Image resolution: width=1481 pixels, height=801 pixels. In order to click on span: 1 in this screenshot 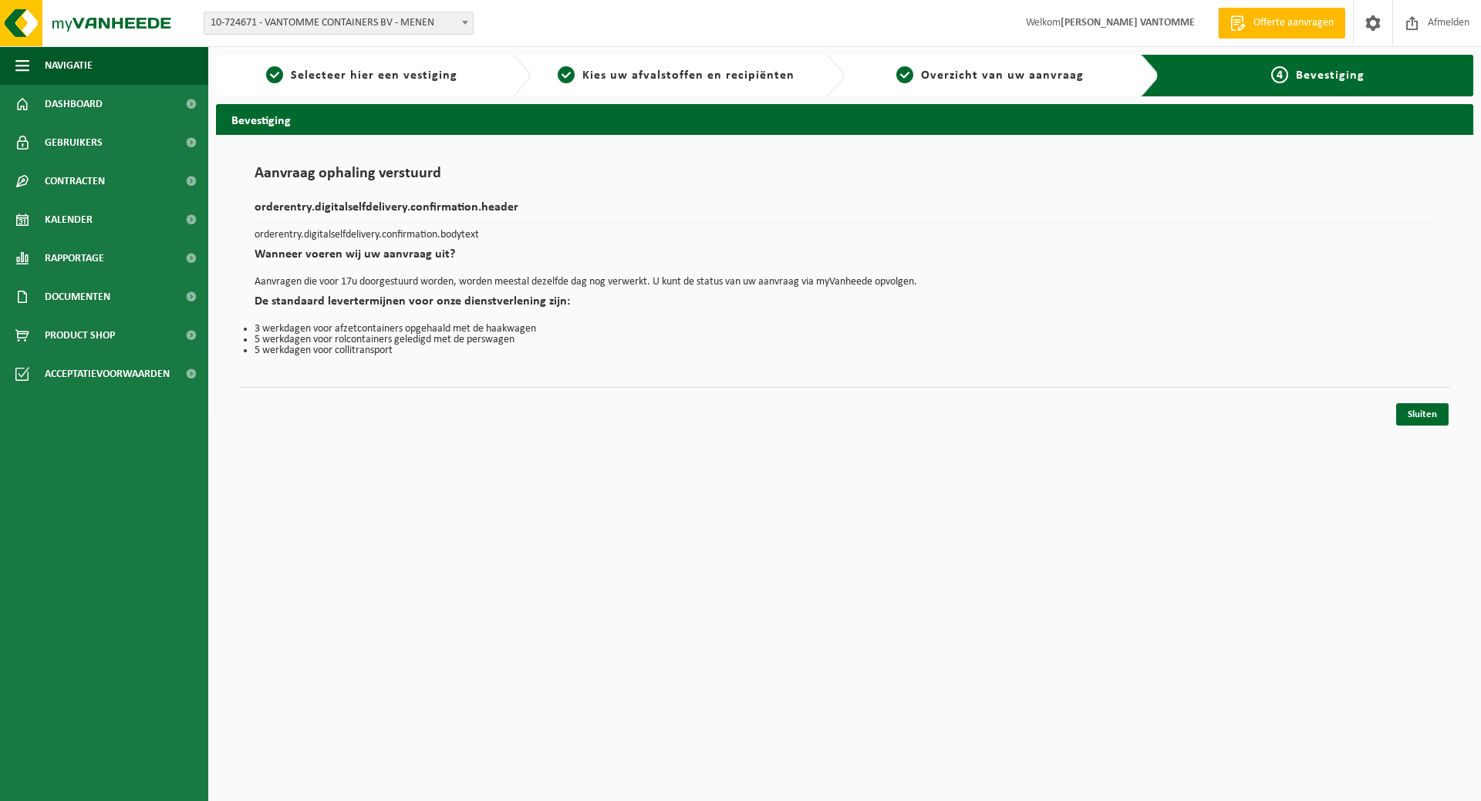, I will do `click(275, 75)`.